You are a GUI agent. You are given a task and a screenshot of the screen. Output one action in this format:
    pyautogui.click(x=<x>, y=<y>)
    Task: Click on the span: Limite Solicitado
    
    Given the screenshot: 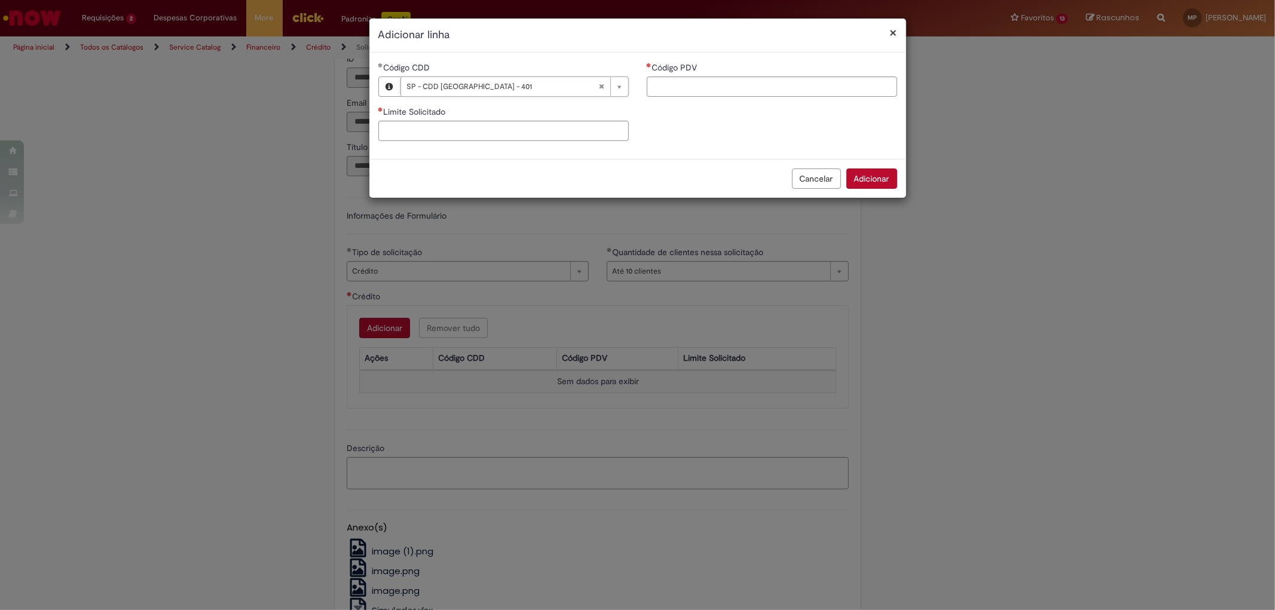 What is the action you would take?
    pyautogui.click(x=416, y=112)
    